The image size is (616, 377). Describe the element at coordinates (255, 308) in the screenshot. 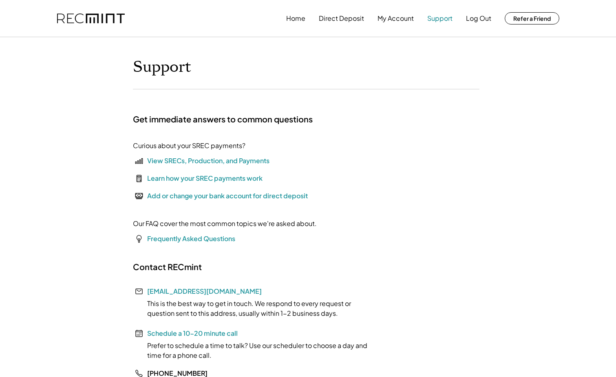

I see `div: This is the best way to get in touch. We respond to every request or question sent to this addres...` at that location.